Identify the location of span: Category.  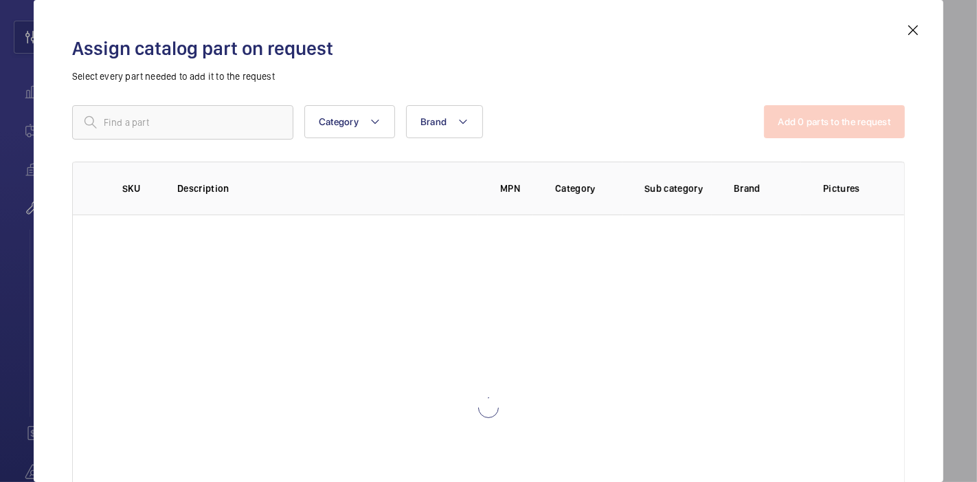
(339, 122).